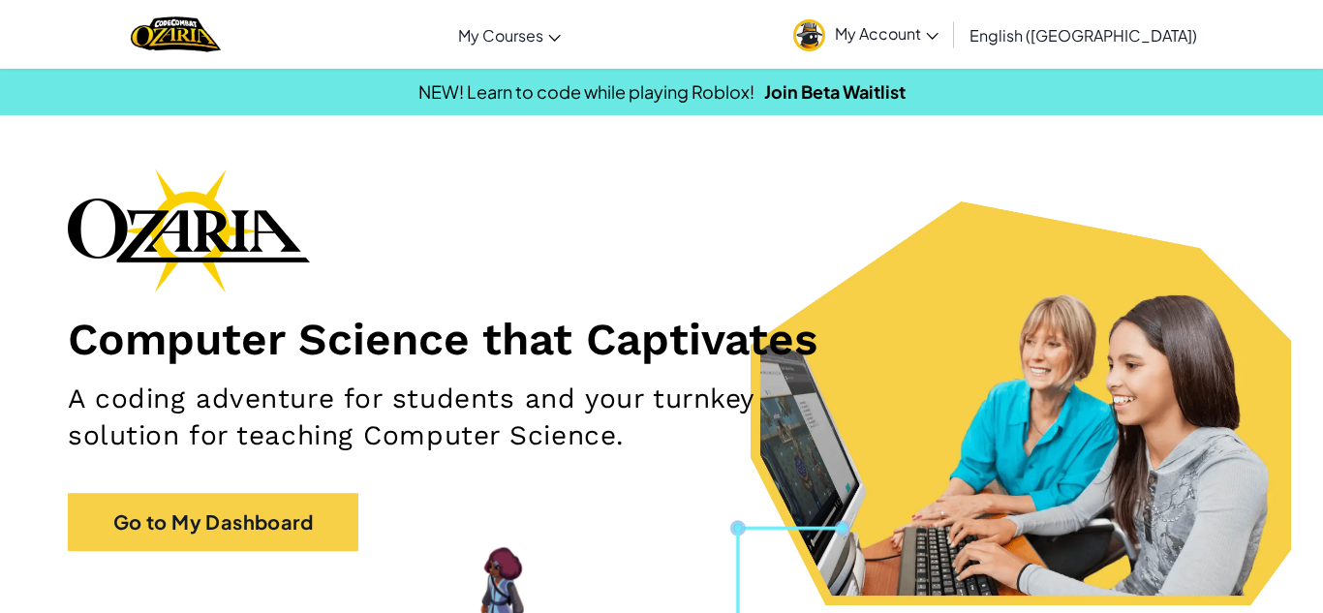 Image resolution: width=1323 pixels, height=613 pixels. I want to click on img: avatar, so click(809, 35).